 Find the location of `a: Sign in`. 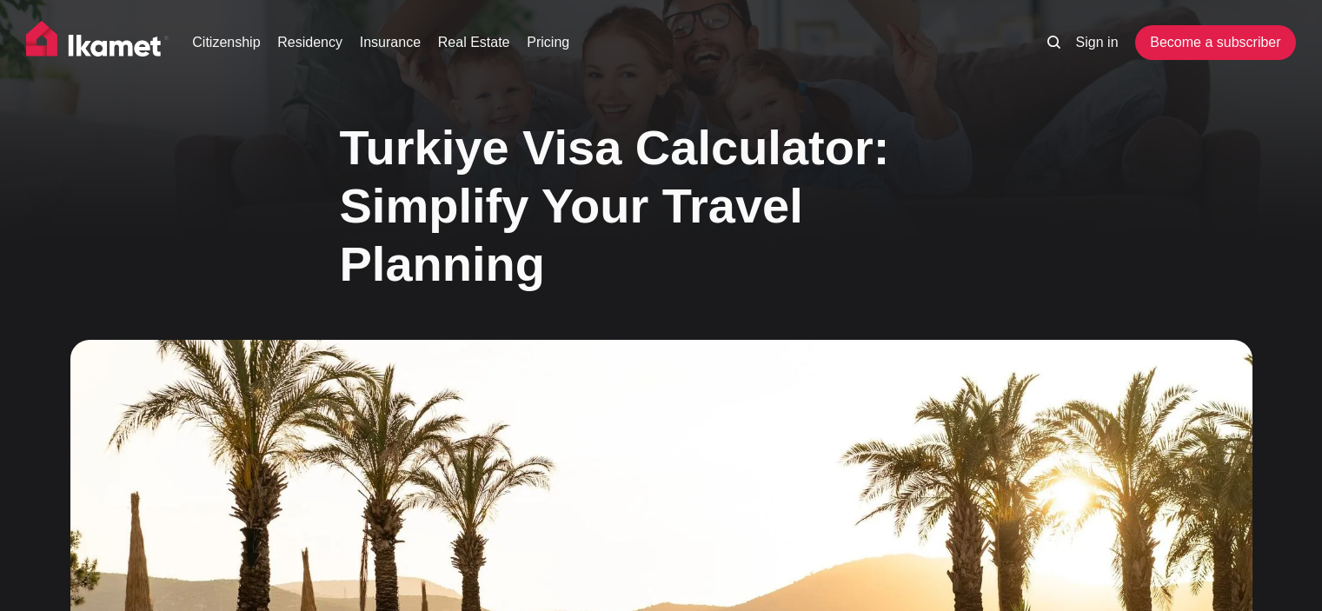

a: Sign in is located at coordinates (1097, 43).